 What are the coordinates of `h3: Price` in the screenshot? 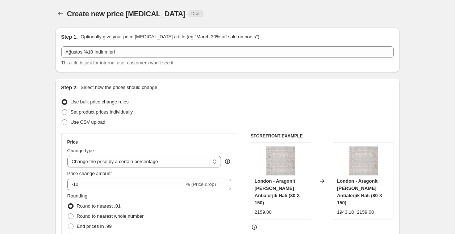 It's located at (72, 142).